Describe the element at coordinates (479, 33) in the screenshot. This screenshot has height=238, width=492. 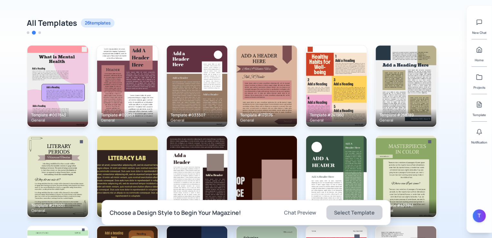
I see `span: New Chat` at that location.